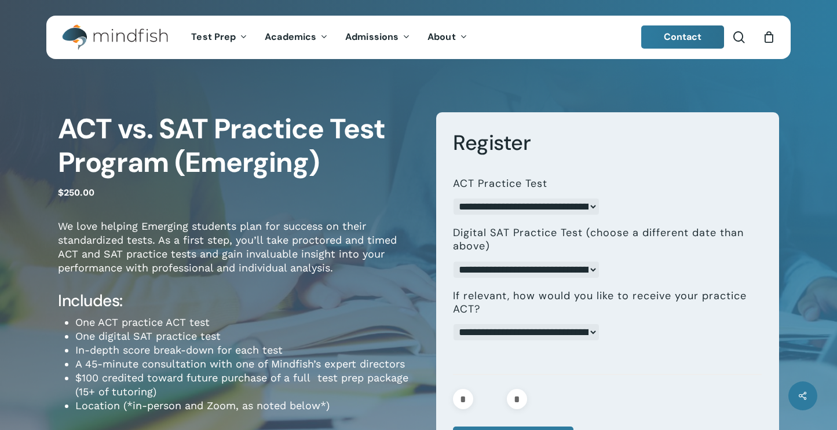 The width and height of the screenshot is (837, 430). Describe the element at coordinates (447, 37) in the screenshot. I see `a: About` at that location.